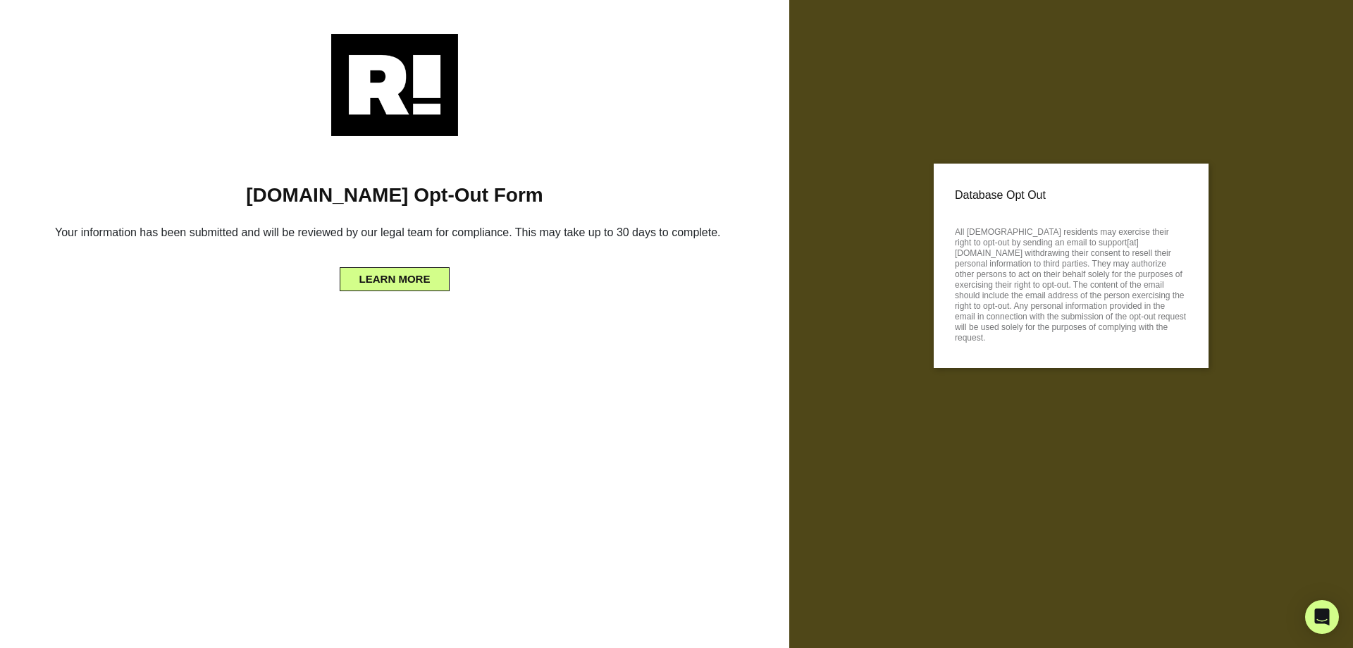 This screenshot has width=1353, height=648. What do you see at coordinates (1322, 617) in the screenshot?
I see `div: Open Intercom Messenger` at bounding box center [1322, 617].